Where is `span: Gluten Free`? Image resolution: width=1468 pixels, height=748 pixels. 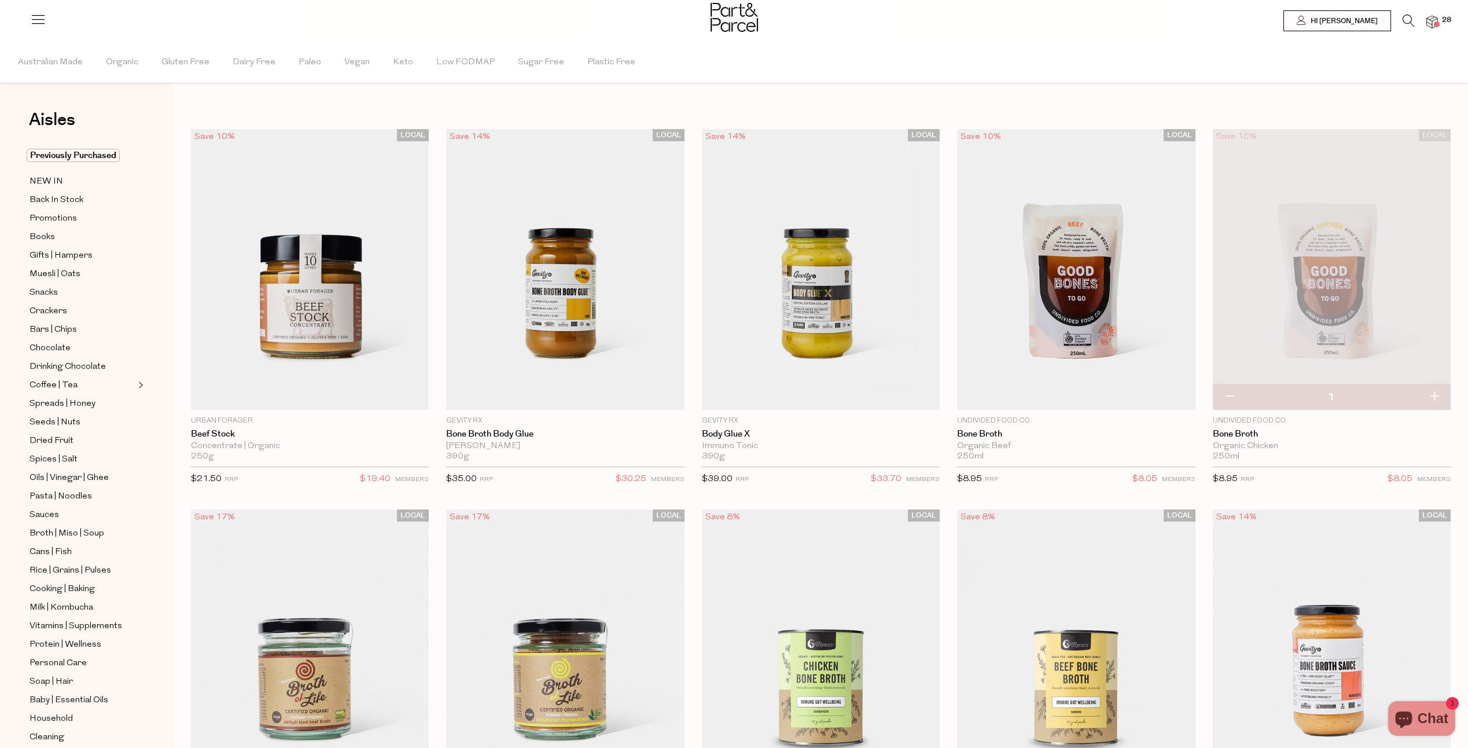
span: Gluten Free is located at coordinates (185, 63).